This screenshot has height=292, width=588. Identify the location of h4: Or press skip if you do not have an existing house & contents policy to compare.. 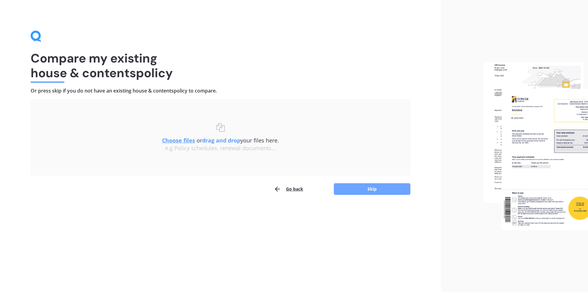
(221, 91).